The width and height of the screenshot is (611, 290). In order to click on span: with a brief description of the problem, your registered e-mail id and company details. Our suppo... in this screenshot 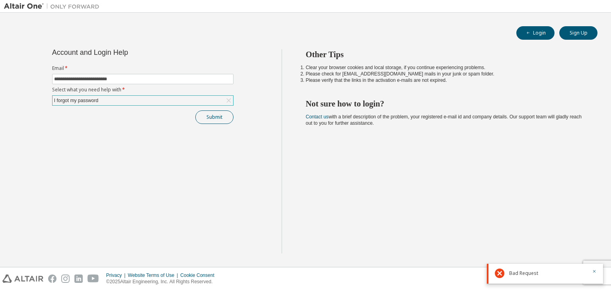, I will do `click(444, 120)`.